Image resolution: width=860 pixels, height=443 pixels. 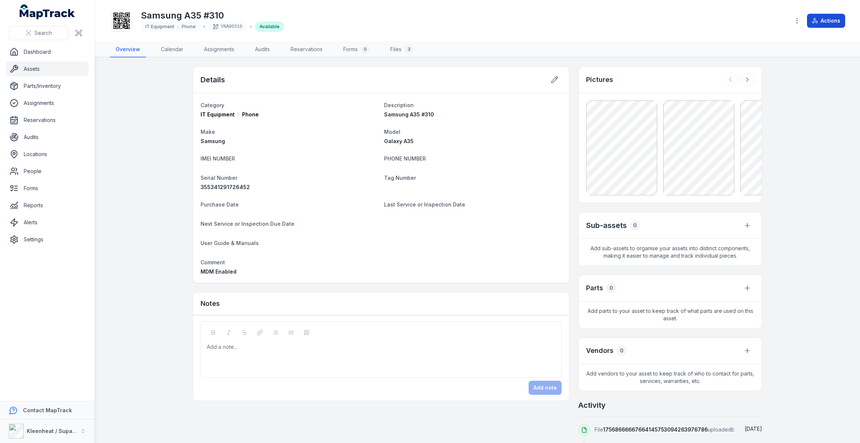 I want to click on span: Search, so click(x=43, y=33).